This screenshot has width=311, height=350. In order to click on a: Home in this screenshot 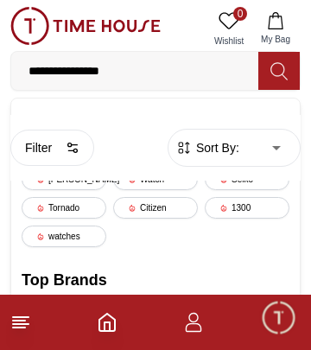, I will do `click(107, 323)`.